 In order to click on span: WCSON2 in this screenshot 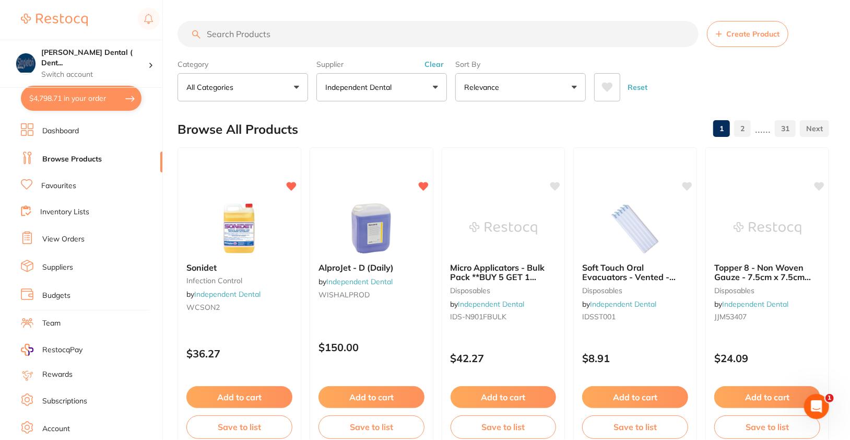, I will do `click(203, 307)`.